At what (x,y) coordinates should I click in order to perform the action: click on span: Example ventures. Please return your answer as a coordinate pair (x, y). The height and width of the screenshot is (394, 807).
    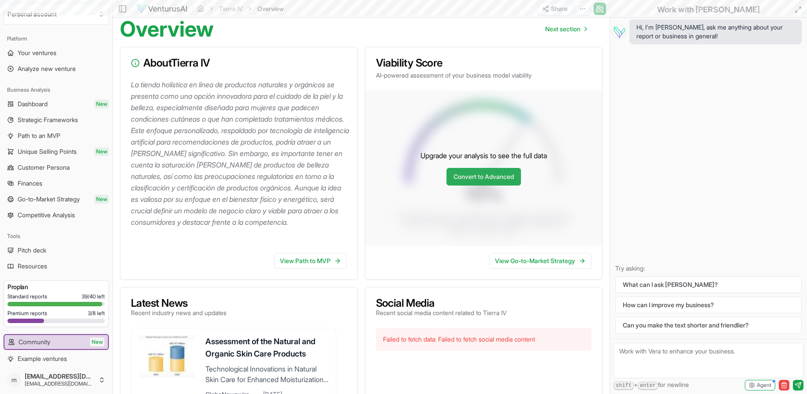
    Looking at the image, I should click on (42, 359).